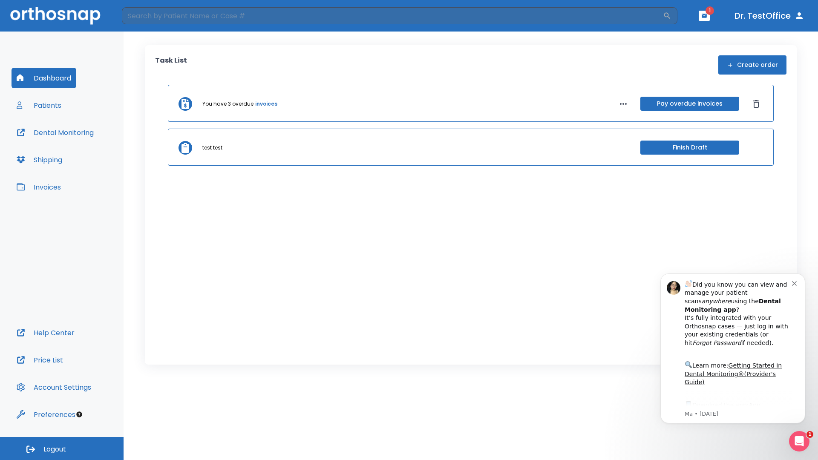  Describe the element at coordinates (85, 45) in the screenshot. I see `b: Dental Monitoring app` at that location.